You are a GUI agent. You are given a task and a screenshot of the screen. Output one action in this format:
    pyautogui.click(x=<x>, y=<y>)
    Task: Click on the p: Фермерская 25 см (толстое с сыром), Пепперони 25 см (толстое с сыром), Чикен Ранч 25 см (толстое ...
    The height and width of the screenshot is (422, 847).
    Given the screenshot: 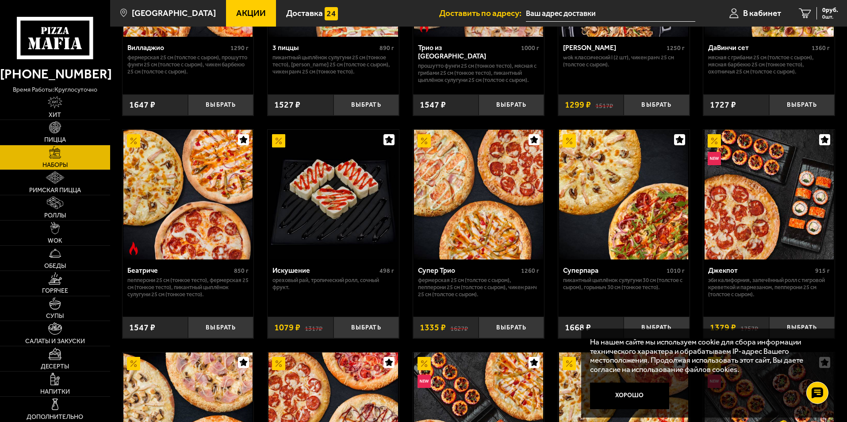 What is the action you would take?
    pyautogui.click(x=479, y=287)
    